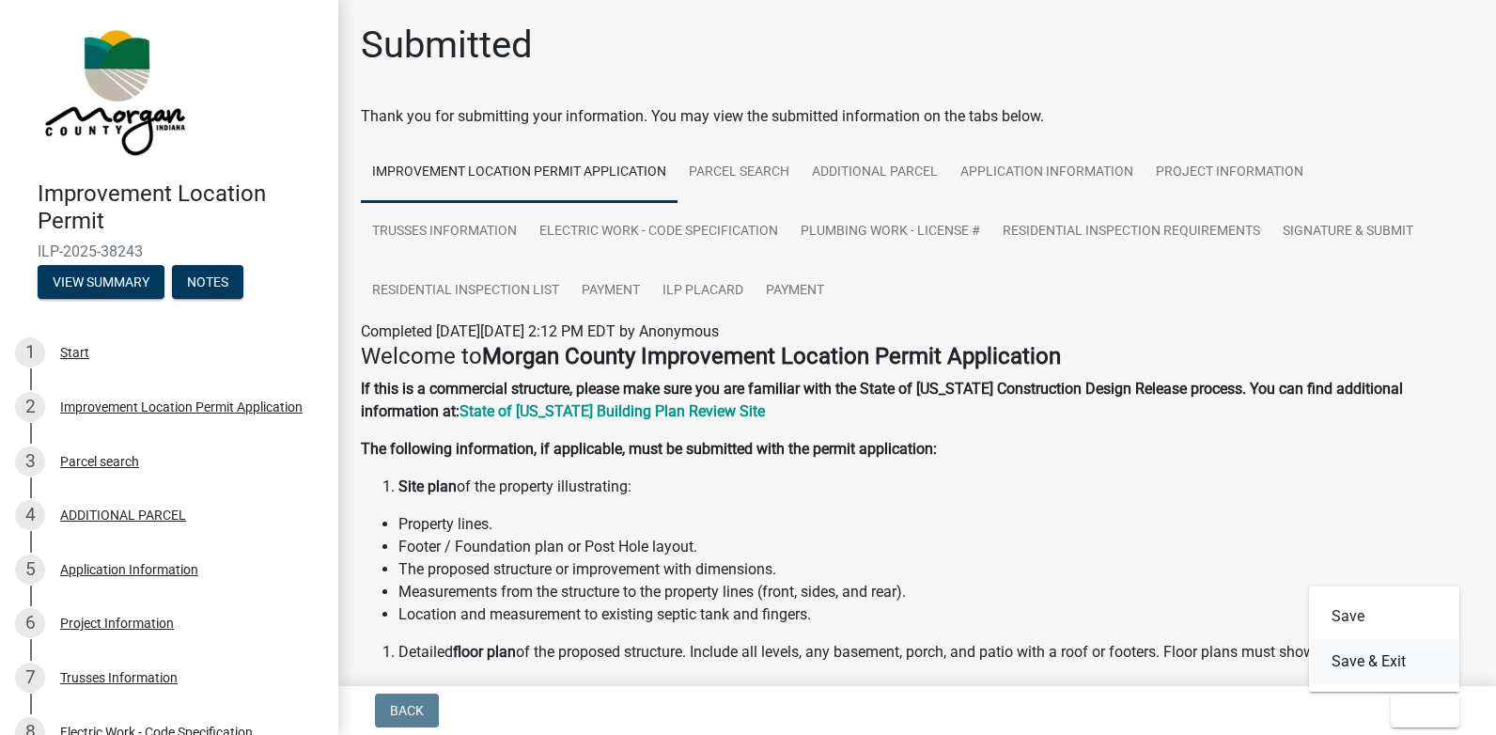 The width and height of the screenshot is (1496, 735). Describe the element at coordinates (113, 90) in the screenshot. I see `img: Morgan County, Indiana` at that location.